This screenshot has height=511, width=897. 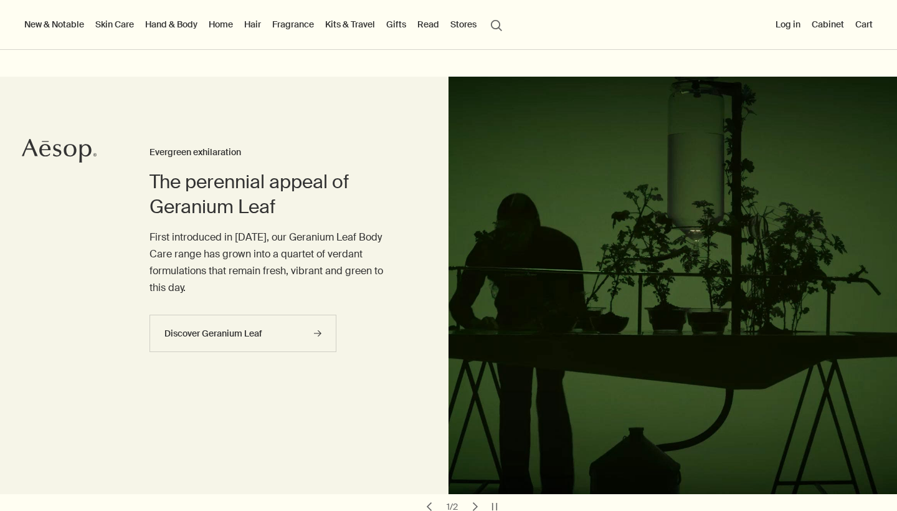 What do you see at coordinates (54, 24) in the screenshot?
I see `button: New & Notable` at bounding box center [54, 24].